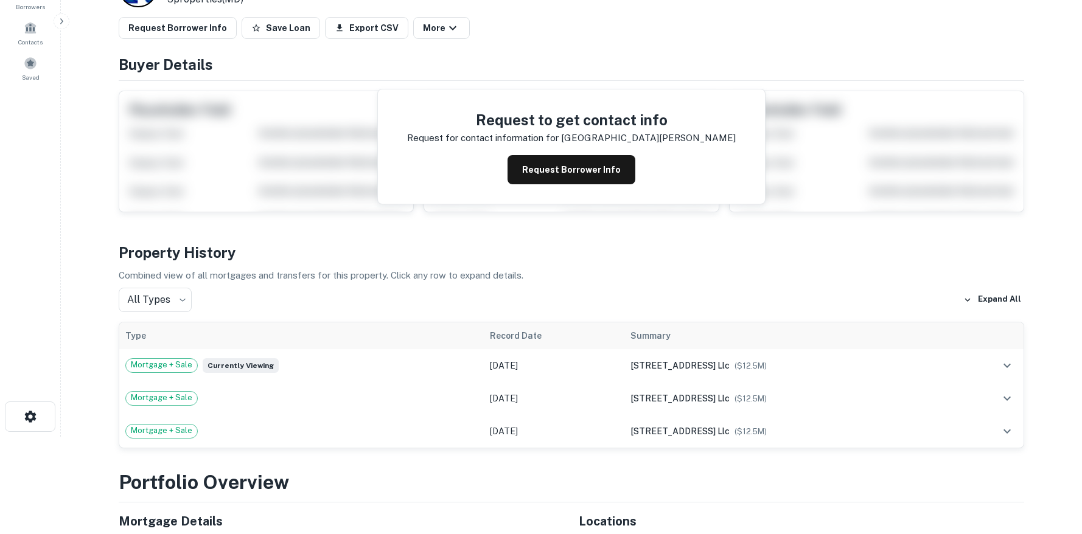 Image resolution: width=1082 pixels, height=534 pixels. Describe the element at coordinates (30, 77) in the screenshot. I see `span: Saved` at that location.